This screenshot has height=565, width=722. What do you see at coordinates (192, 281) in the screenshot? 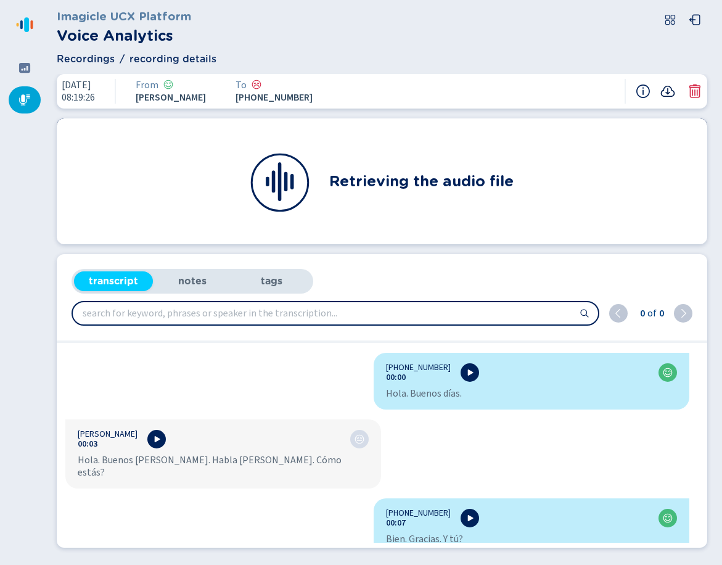
I see `li: notes` at bounding box center [192, 281].